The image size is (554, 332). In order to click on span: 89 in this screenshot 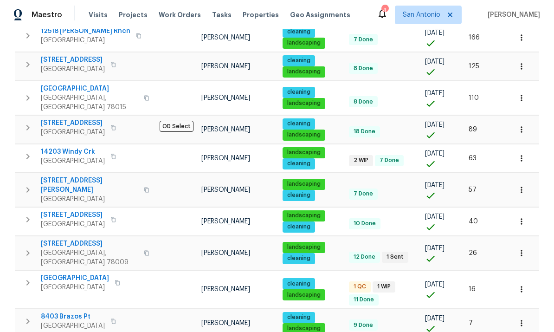, I will do `click(473, 129)`.